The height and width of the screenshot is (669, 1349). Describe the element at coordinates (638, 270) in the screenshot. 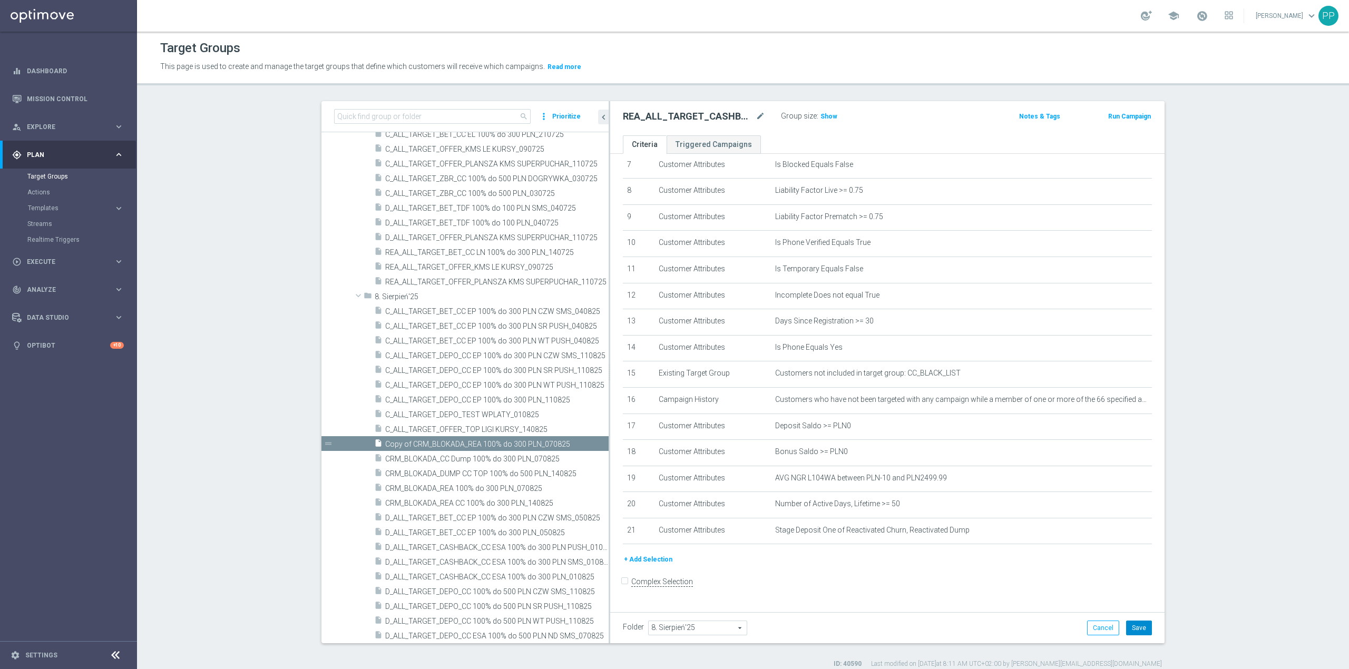

I see `td: 11` at that location.